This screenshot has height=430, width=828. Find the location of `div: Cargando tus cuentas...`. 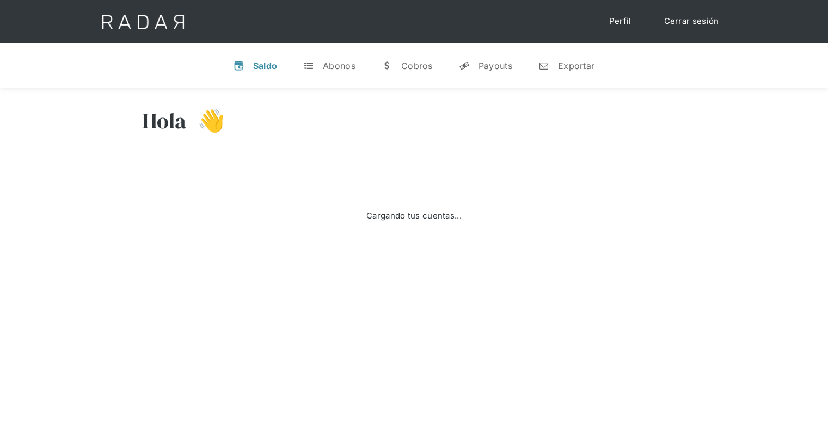

div: Cargando tus cuentas... is located at coordinates (414, 216).